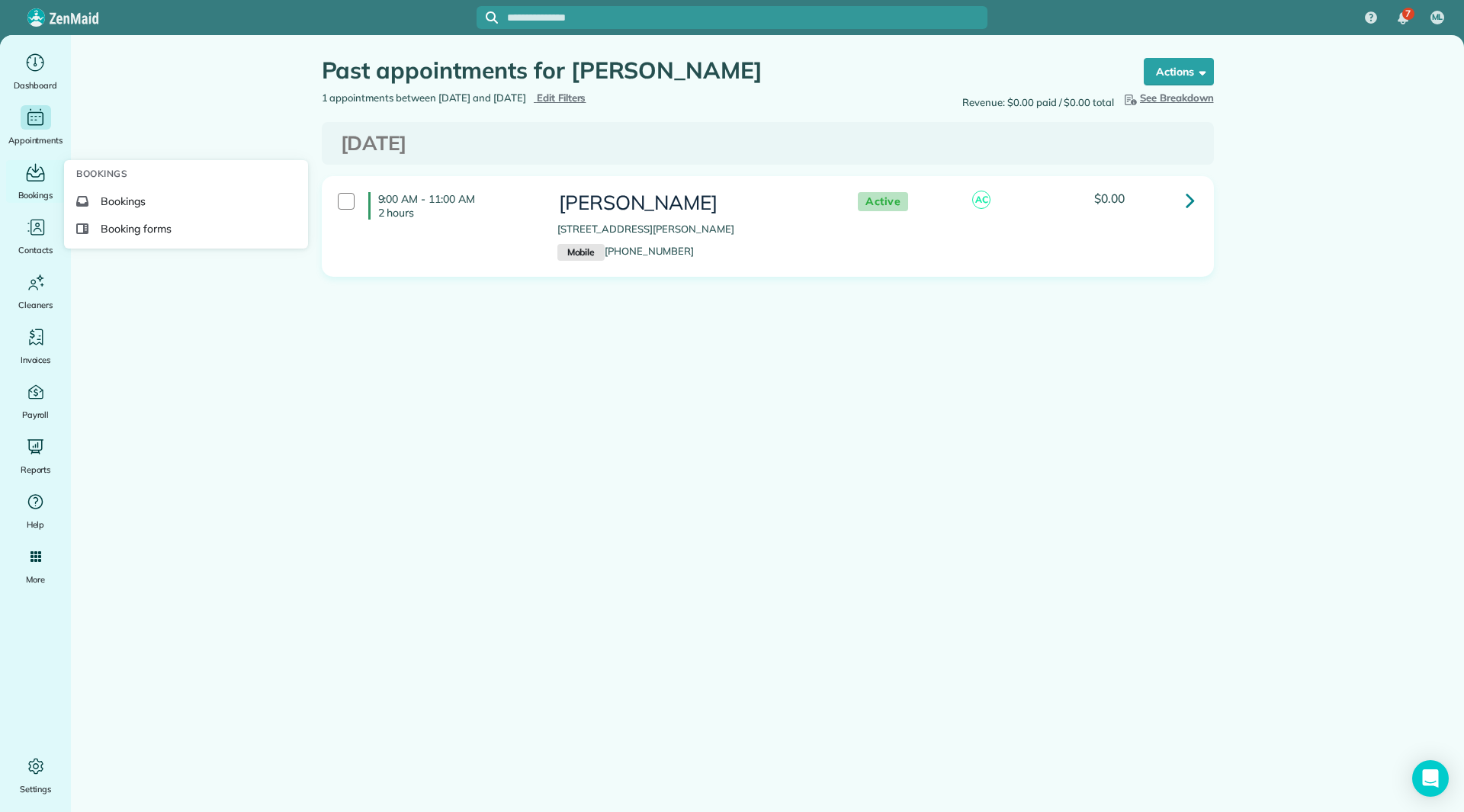 The height and width of the screenshot is (812, 1464). I want to click on span: AC, so click(982, 199).